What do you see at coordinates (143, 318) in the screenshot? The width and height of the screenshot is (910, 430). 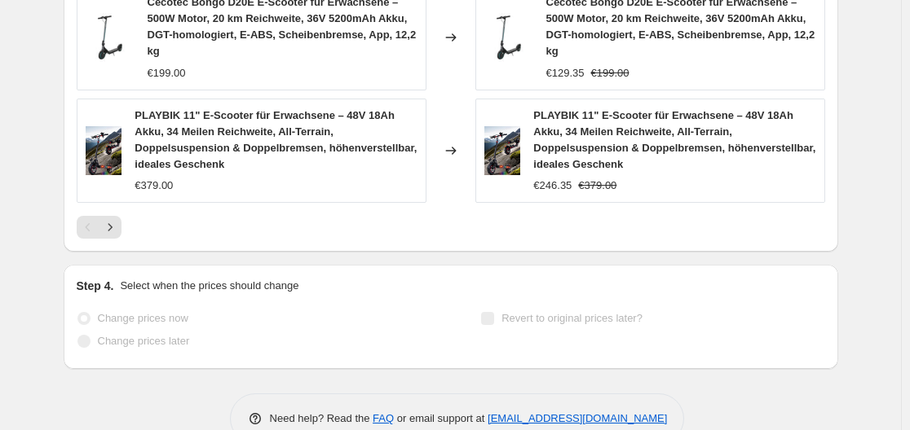 I see `span: Change prices now` at bounding box center [143, 318].